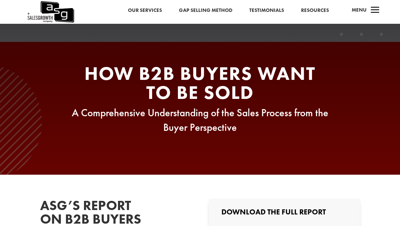  I want to click on span: a, so click(376, 11).